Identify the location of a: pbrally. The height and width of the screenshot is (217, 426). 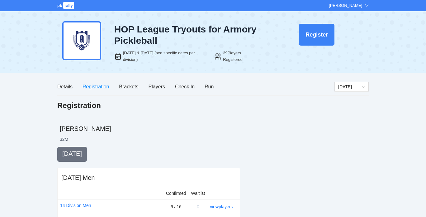
(66, 5).